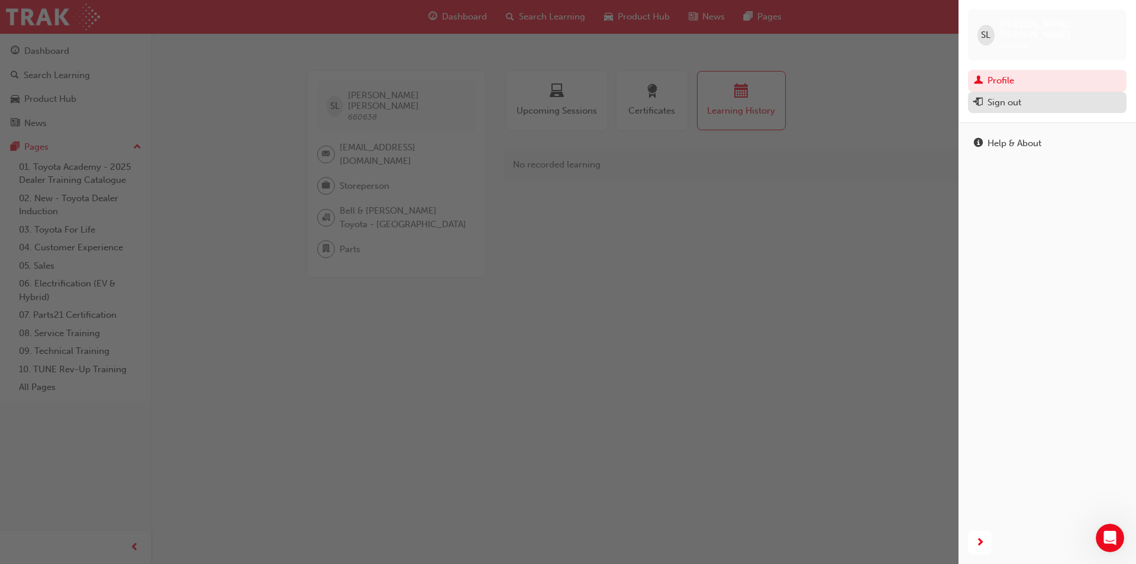 This screenshot has width=1136, height=564. I want to click on span: next-icon, so click(980, 542).